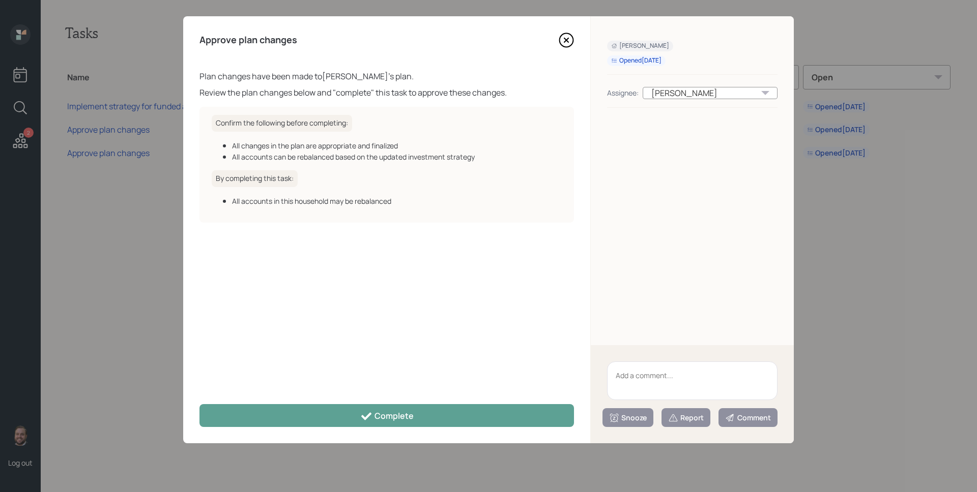 The image size is (977, 492). What do you see at coordinates (748, 418) in the screenshot?
I see `div: Comment` at bounding box center [748, 418].